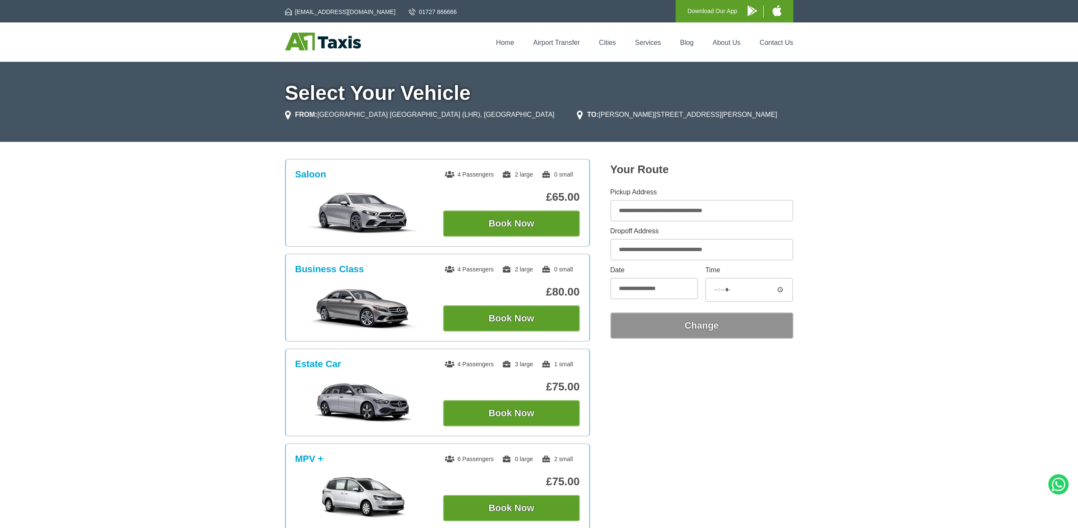 The image size is (1078, 528). What do you see at coordinates (511, 197) in the screenshot?
I see `p: £65.00` at bounding box center [511, 197].